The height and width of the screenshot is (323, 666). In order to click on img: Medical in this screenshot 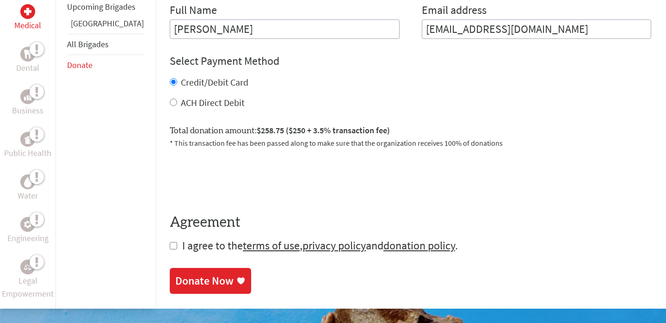, I will do `click(28, 12)`.